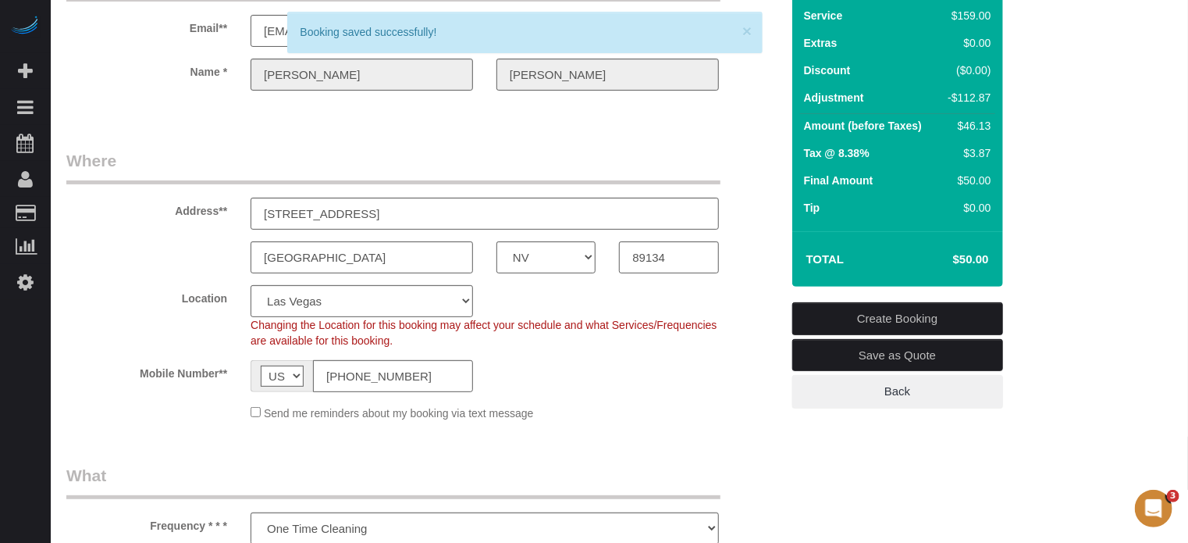 Image resolution: width=1188 pixels, height=543 pixels. What do you see at coordinates (834, 98) in the screenshot?
I see `label: Adjustment` at bounding box center [834, 98].